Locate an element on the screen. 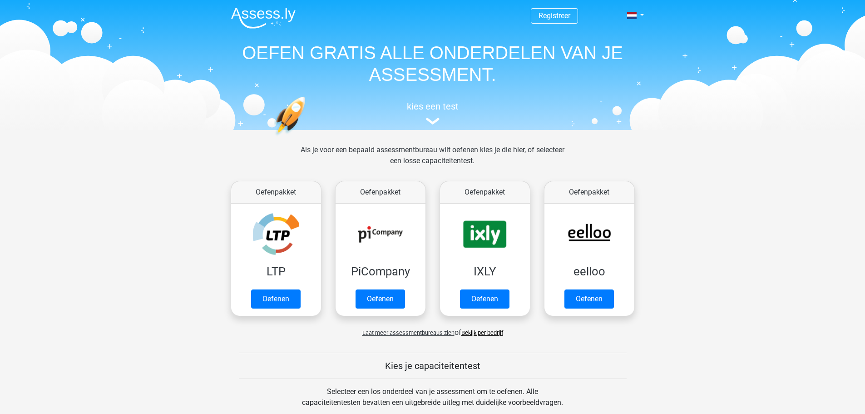 The width and height of the screenshot is (865, 414). a: kies een test is located at coordinates (433, 113).